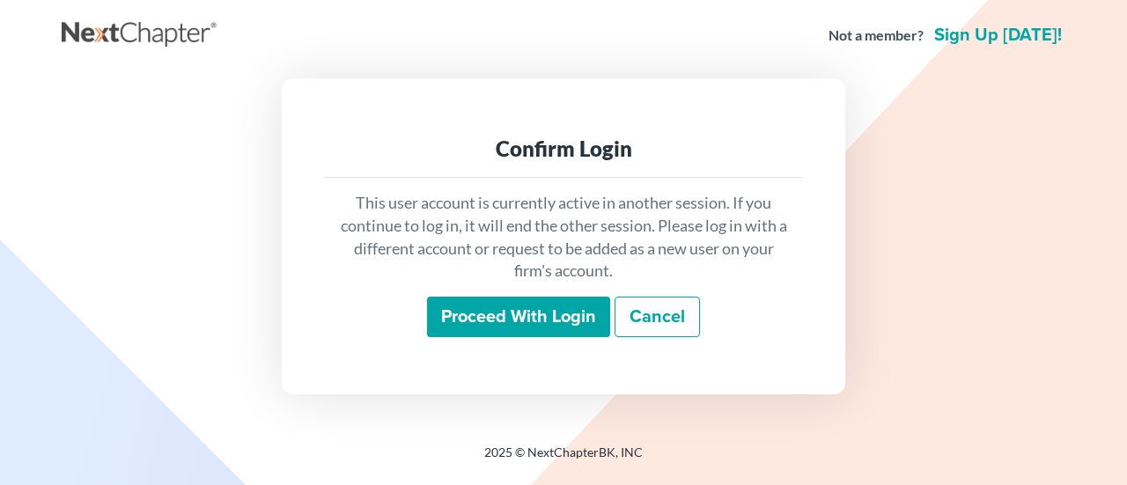  What do you see at coordinates (519, 317) in the screenshot?
I see `input: Proceed with login` at bounding box center [519, 317].